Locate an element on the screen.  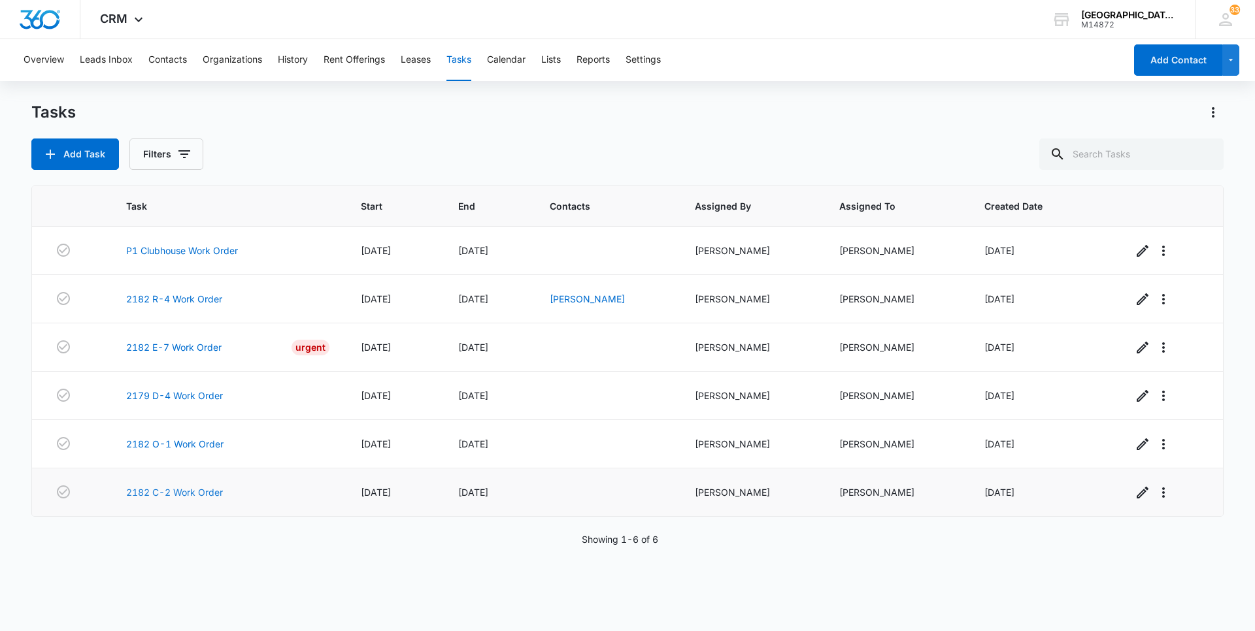
button: Tasks is located at coordinates (459, 60).